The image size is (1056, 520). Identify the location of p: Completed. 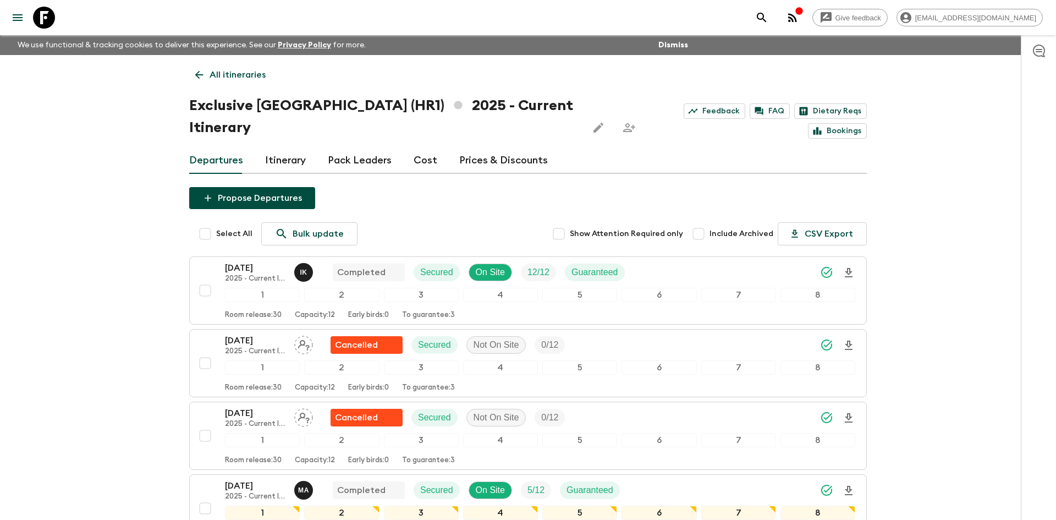
(361, 272).